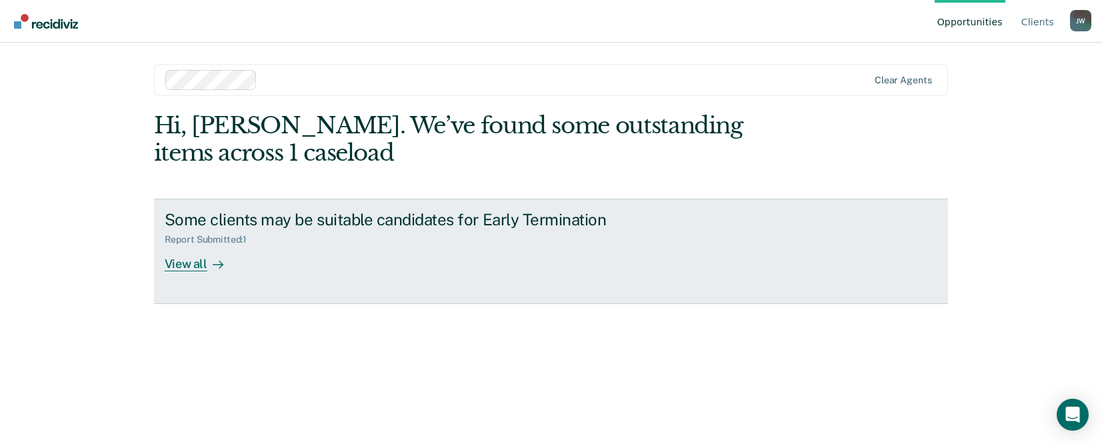 The height and width of the screenshot is (444, 1102). I want to click on div: J W, so click(1081, 21).